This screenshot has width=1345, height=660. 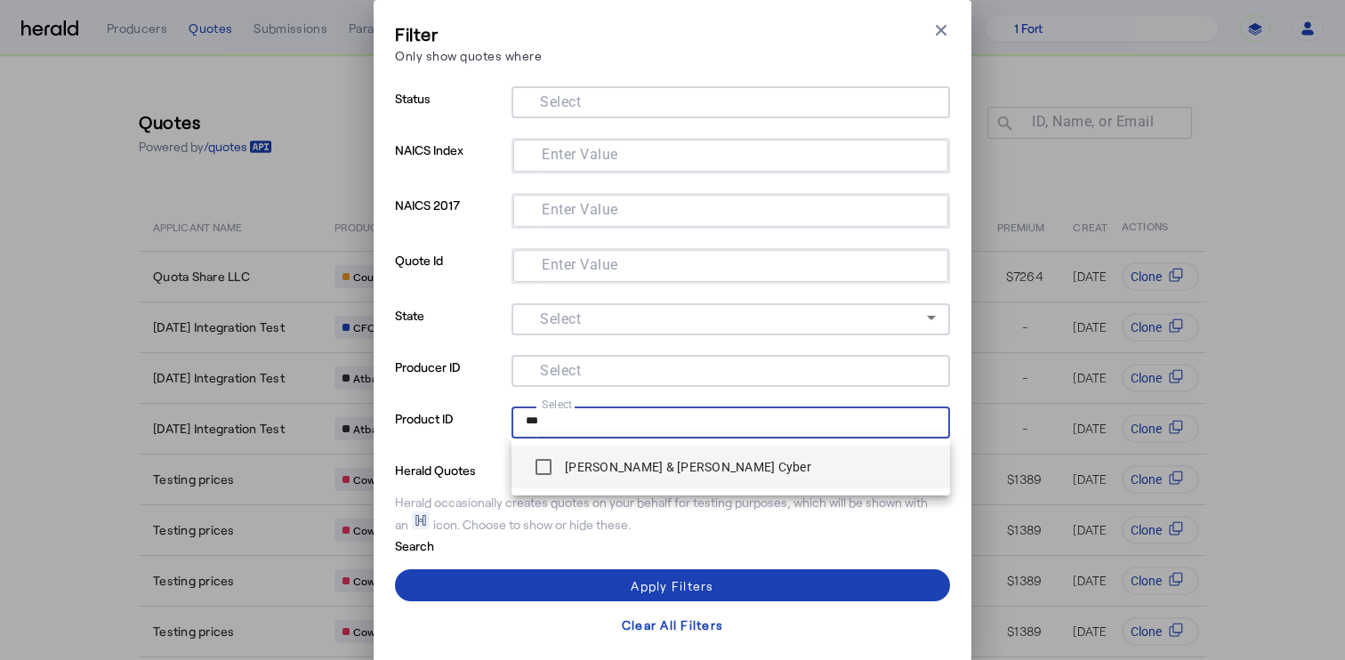 What do you see at coordinates (449, 112) in the screenshot?
I see `p: Status` at bounding box center [449, 112].